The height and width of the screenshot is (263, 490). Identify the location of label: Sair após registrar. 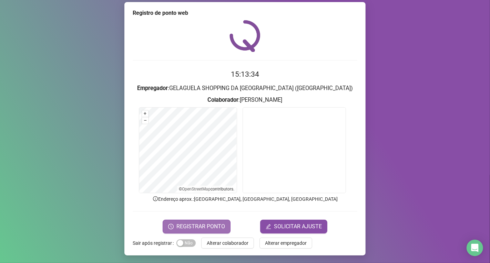
(154, 243).